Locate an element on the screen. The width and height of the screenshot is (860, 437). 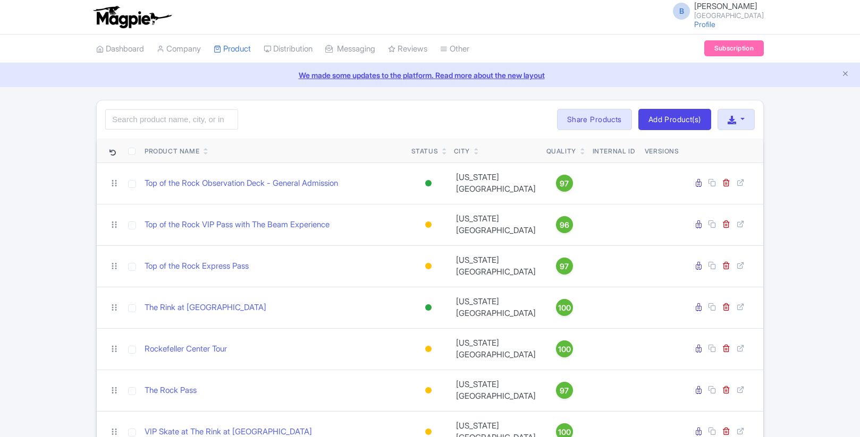
a: Company is located at coordinates (179, 49).